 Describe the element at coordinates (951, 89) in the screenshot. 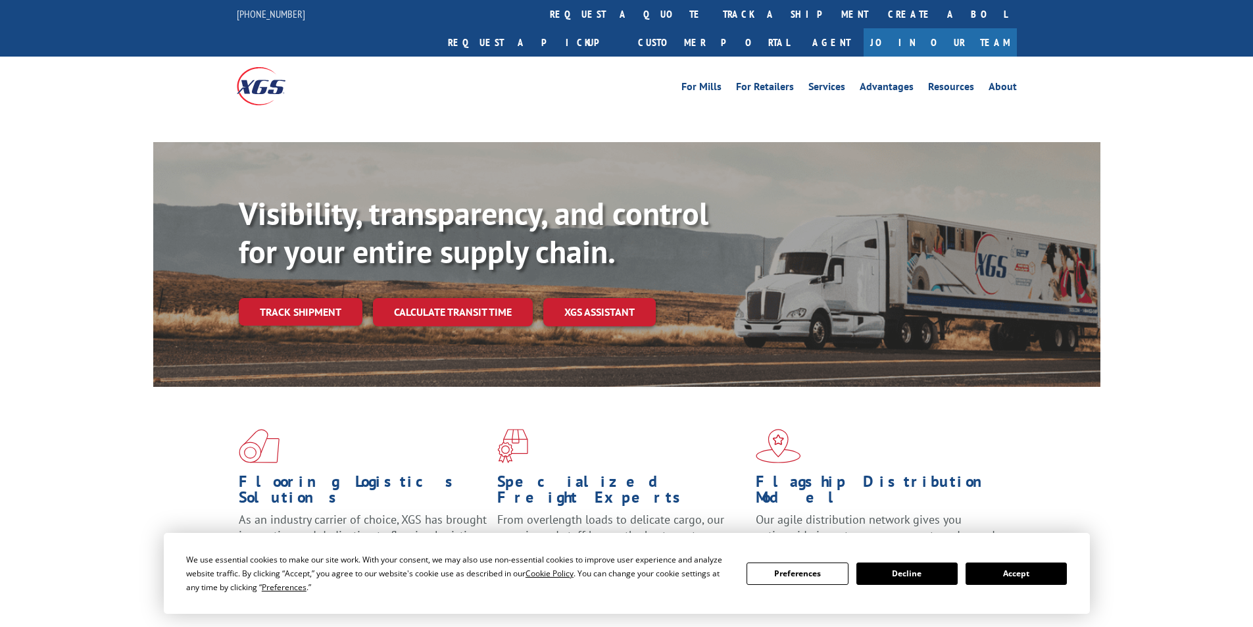

I see `a: Resources` at that location.